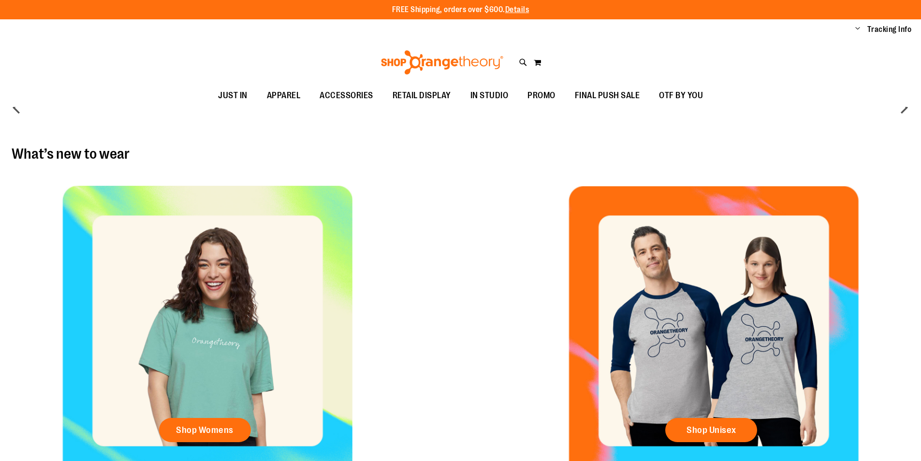 This screenshot has width=921, height=461. Describe the element at coordinates (442, 62) in the screenshot. I see `img: Shop Orangetheory` at that location.